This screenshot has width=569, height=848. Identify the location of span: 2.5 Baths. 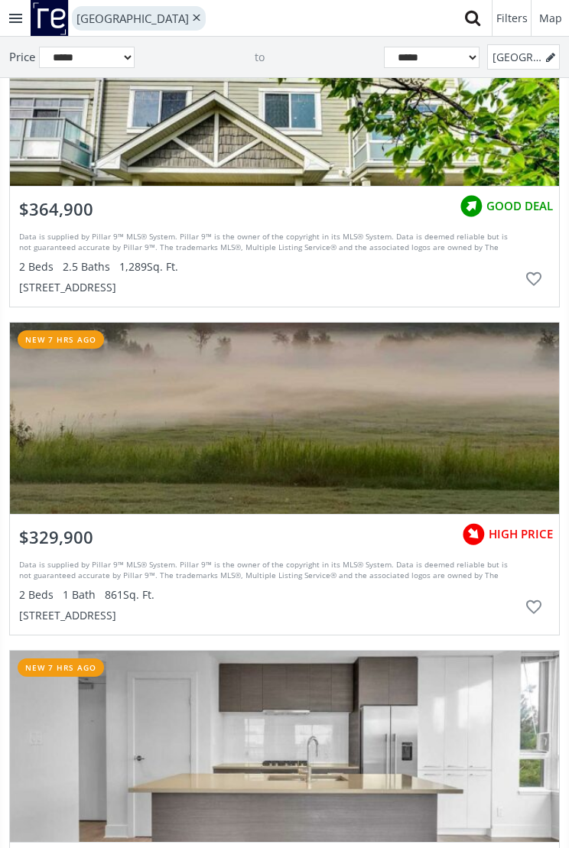
(86, 268).